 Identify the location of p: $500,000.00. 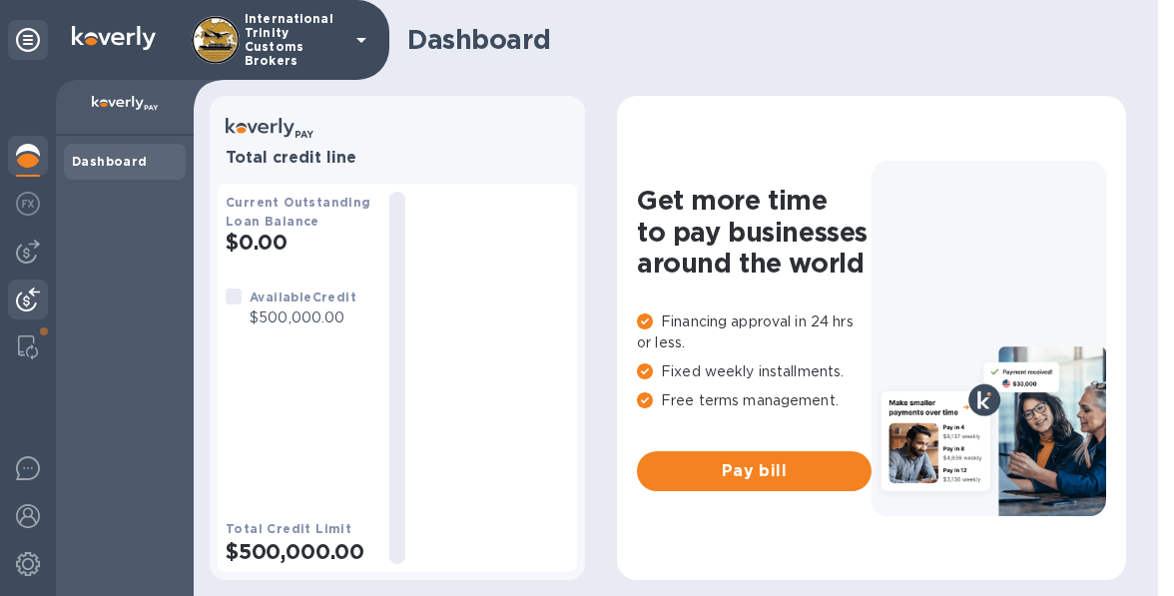
(302, 317).